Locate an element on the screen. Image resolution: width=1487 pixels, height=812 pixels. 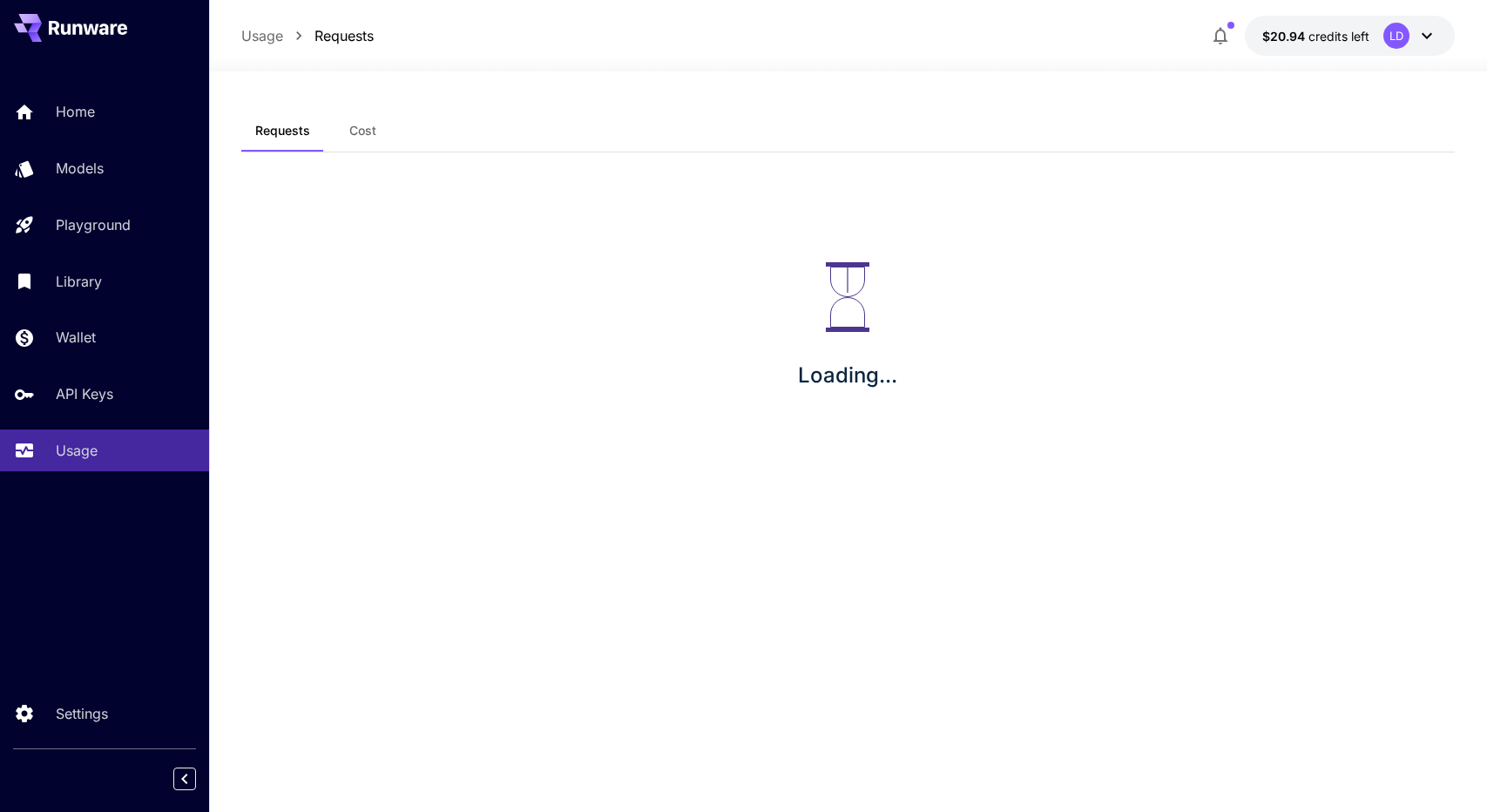
p: Wallet is located at coordinates (76, 337).